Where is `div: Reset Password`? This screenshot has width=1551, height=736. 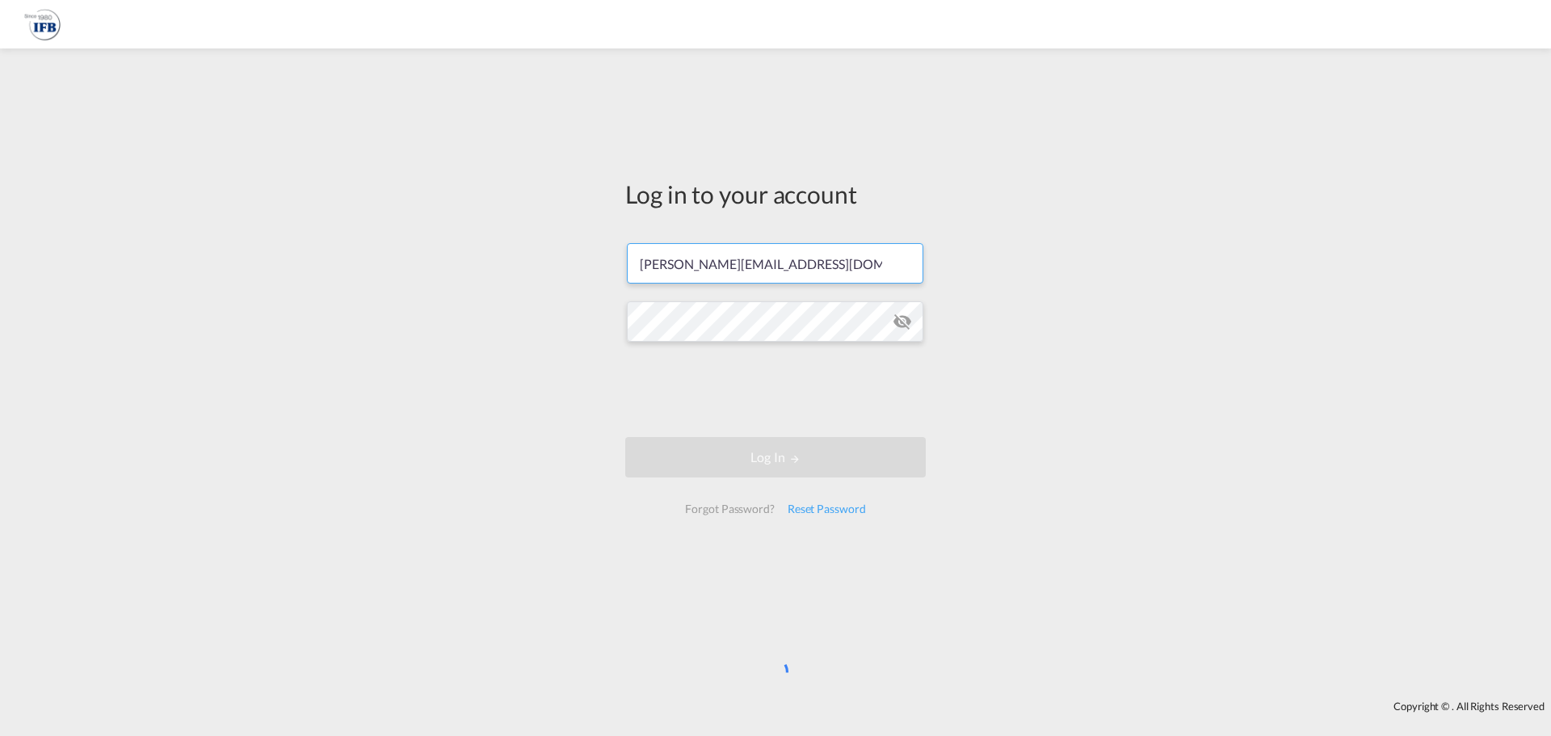 div: Reset Password is located at coordinates (826, 509).